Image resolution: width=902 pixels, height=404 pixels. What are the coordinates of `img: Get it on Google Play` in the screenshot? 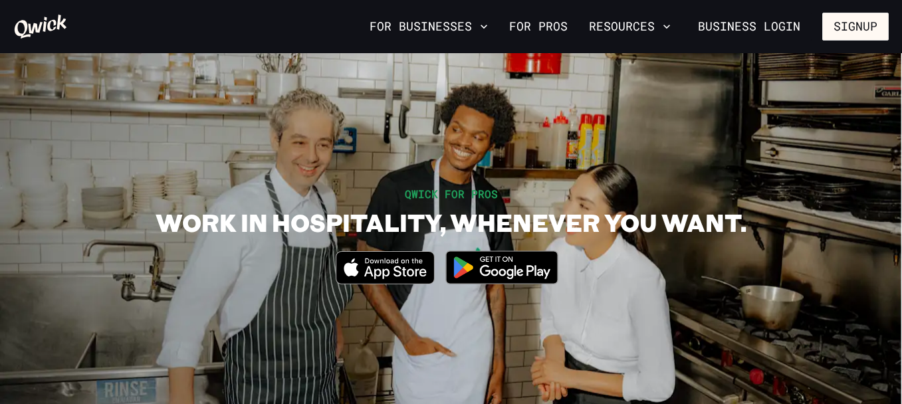 It's located at (502, 267).